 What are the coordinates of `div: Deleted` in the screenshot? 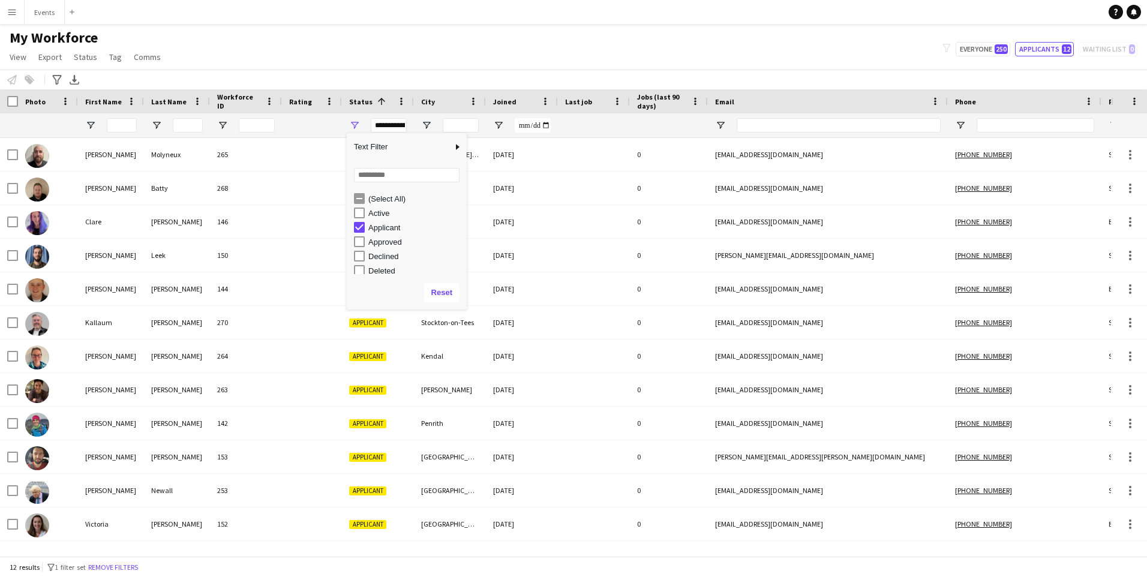 It's located at (416, 271).